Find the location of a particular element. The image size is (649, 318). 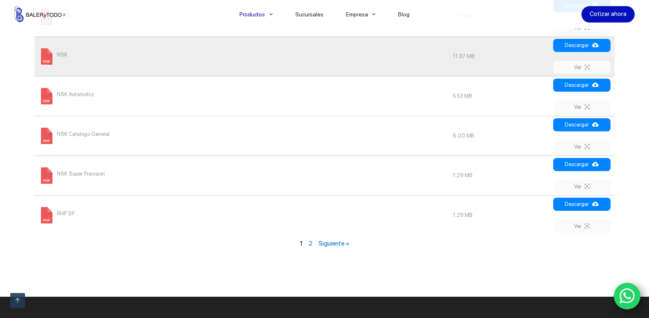

a: NSK is located at coordinates (53, 56).